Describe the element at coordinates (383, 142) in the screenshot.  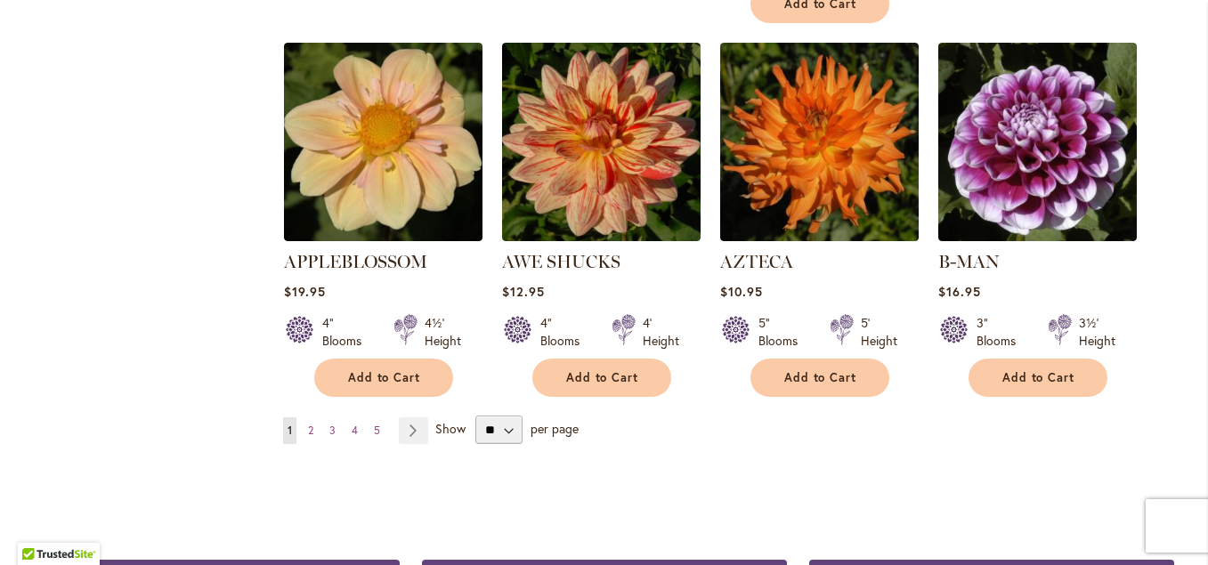
I see `img: APPLEBLOSSOM` at that location.